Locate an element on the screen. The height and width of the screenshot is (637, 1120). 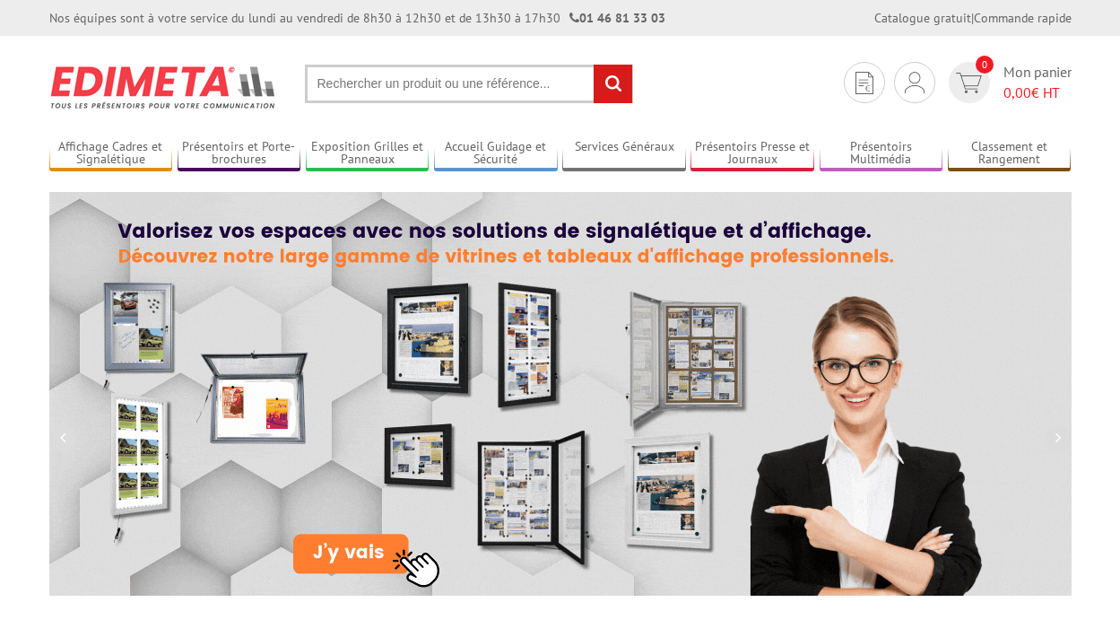
div: Nos équipes sont à votre service du lundi au vendredi de 8h30 à 12h30 et de 13h30 à 17h30 is located at coordinates (357, 18).